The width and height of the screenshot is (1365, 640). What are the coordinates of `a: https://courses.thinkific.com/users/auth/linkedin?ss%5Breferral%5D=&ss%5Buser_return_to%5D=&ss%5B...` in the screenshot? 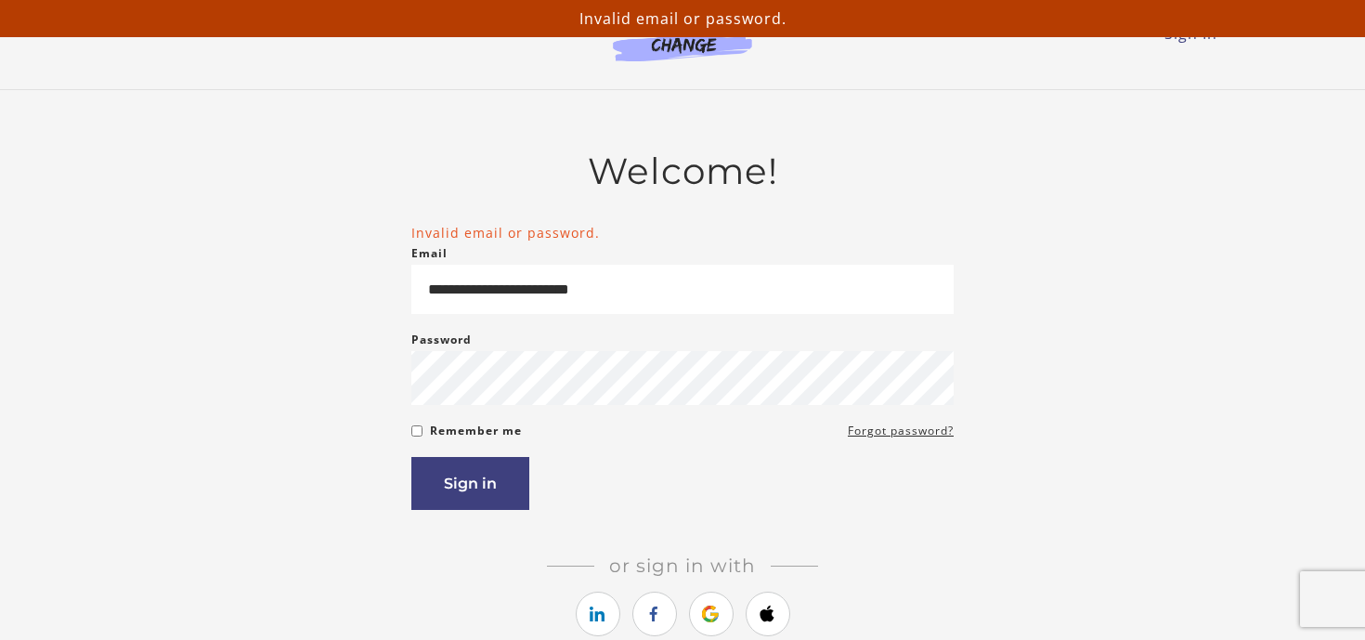 It's located at (598, 614).